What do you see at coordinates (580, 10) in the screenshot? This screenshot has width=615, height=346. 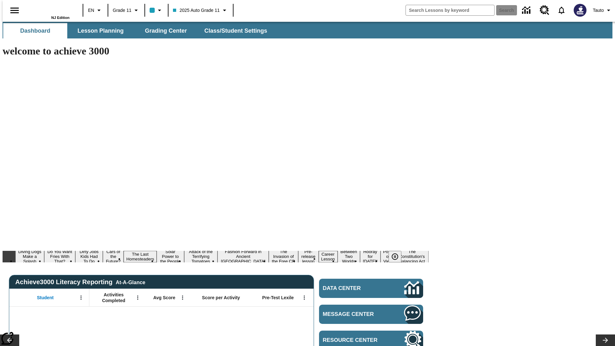 I see `img: Avatar` at bounding box center [580, 10].